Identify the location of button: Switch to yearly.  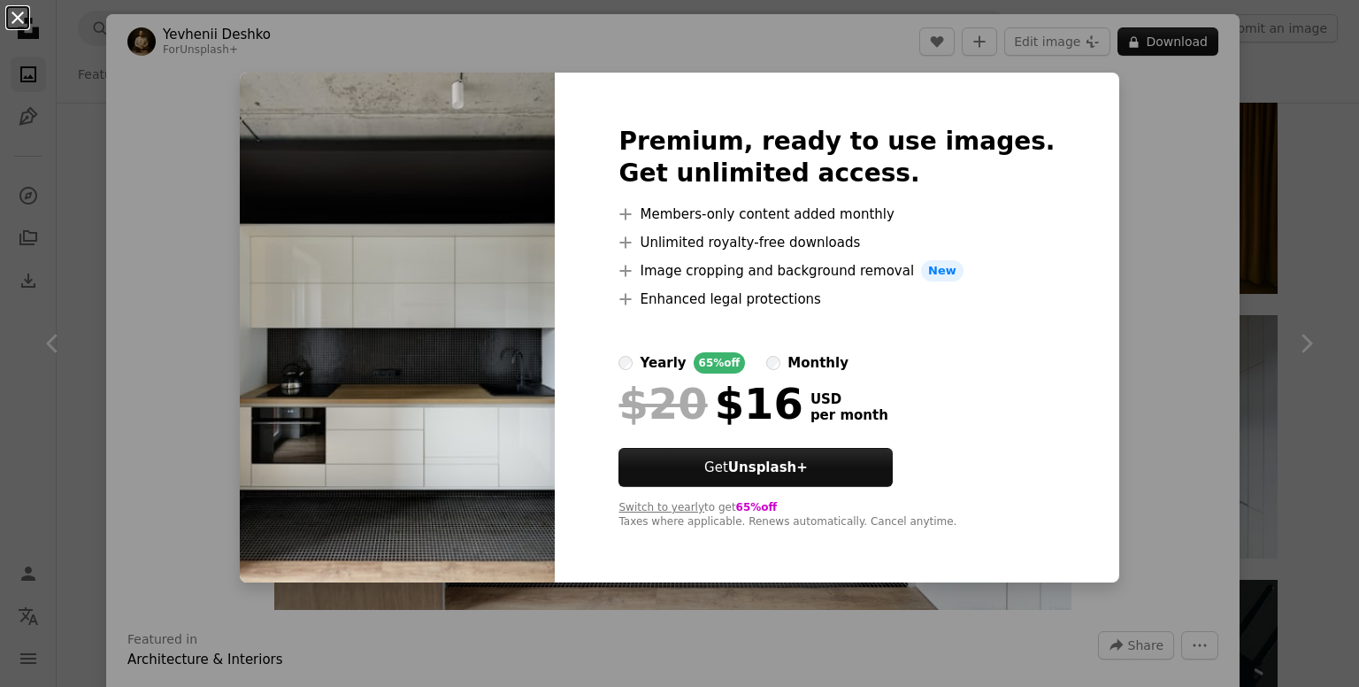
(661, 508).